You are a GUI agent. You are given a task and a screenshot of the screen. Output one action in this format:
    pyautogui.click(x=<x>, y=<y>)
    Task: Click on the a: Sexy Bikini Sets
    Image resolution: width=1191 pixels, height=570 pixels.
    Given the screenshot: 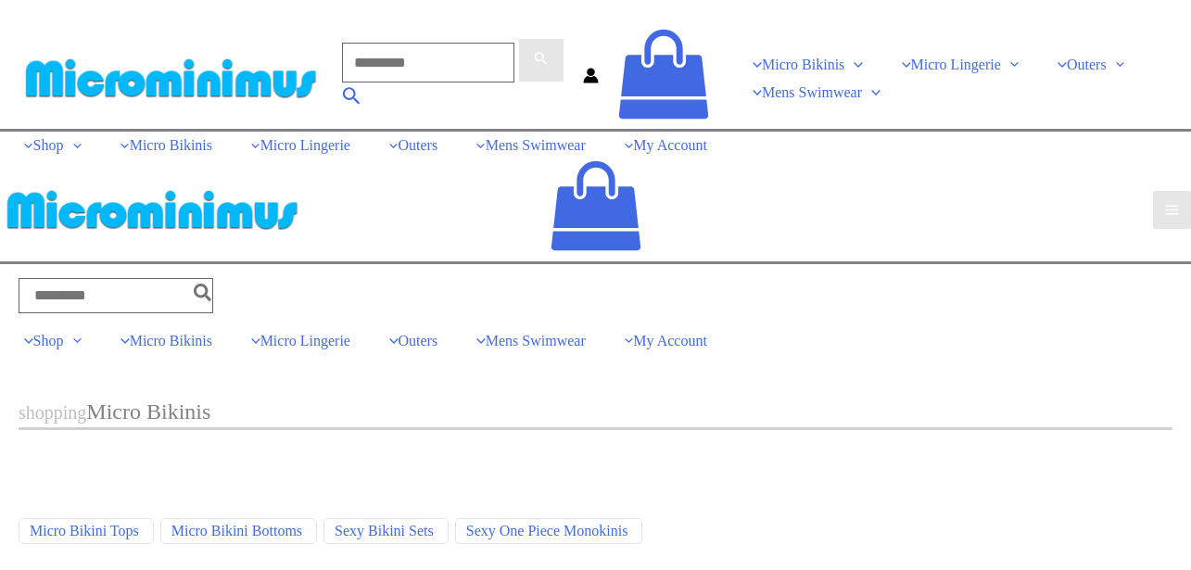 What is the action you would take?
    pyautogui.click(x=384, y=531)
    